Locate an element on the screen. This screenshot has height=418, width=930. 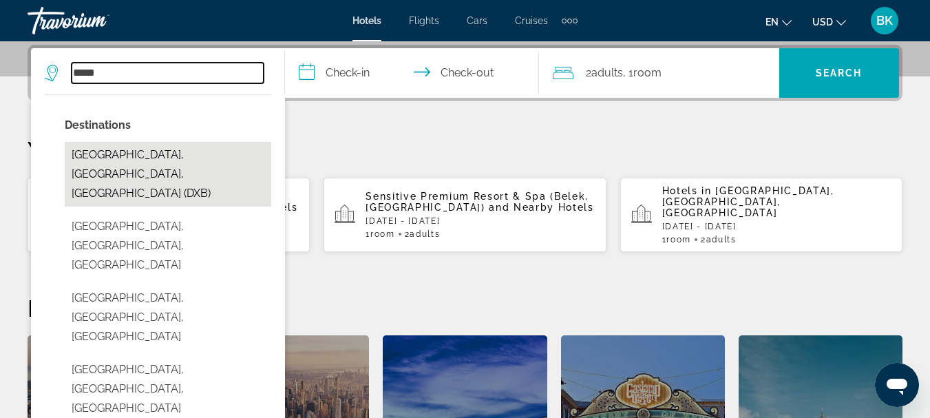
span: BK is located at coordinates (885, 21).